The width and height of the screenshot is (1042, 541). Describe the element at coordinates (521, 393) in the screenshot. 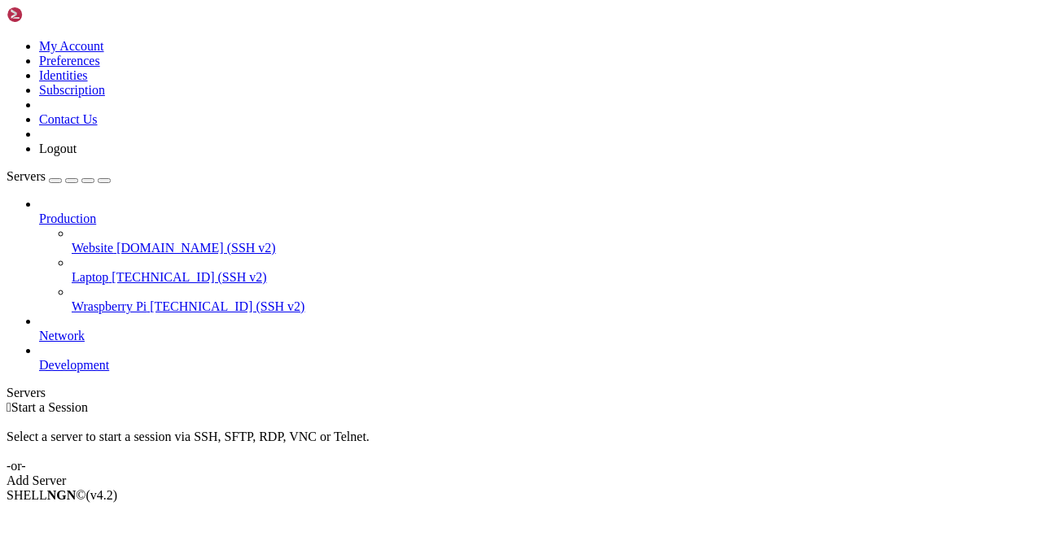

I see `div: Servers` at that location.